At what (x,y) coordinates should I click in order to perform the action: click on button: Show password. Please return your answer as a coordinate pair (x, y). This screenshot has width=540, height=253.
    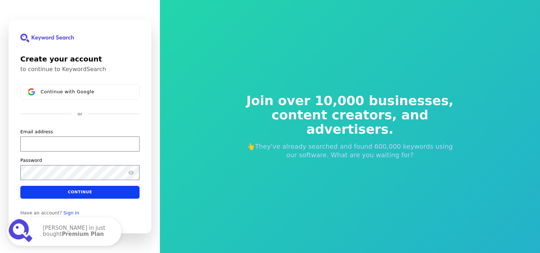
    Looking at the image, I should click on (131, 172).